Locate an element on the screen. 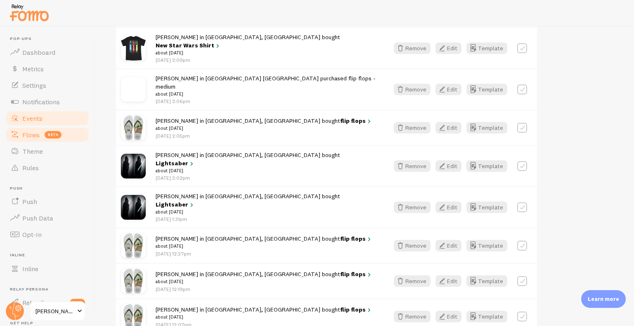 The image size is (634, 326). span: Push is located at coordinates (30, 202).